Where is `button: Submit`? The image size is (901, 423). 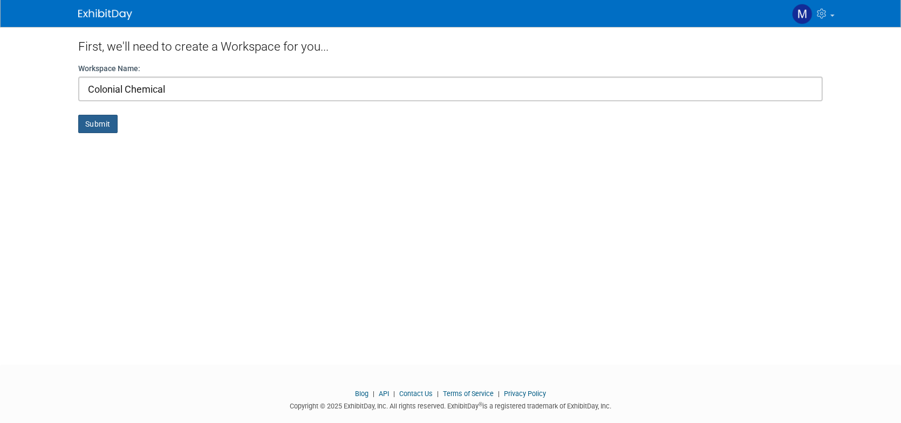
button: Submit is located at coordinates (98, 124).